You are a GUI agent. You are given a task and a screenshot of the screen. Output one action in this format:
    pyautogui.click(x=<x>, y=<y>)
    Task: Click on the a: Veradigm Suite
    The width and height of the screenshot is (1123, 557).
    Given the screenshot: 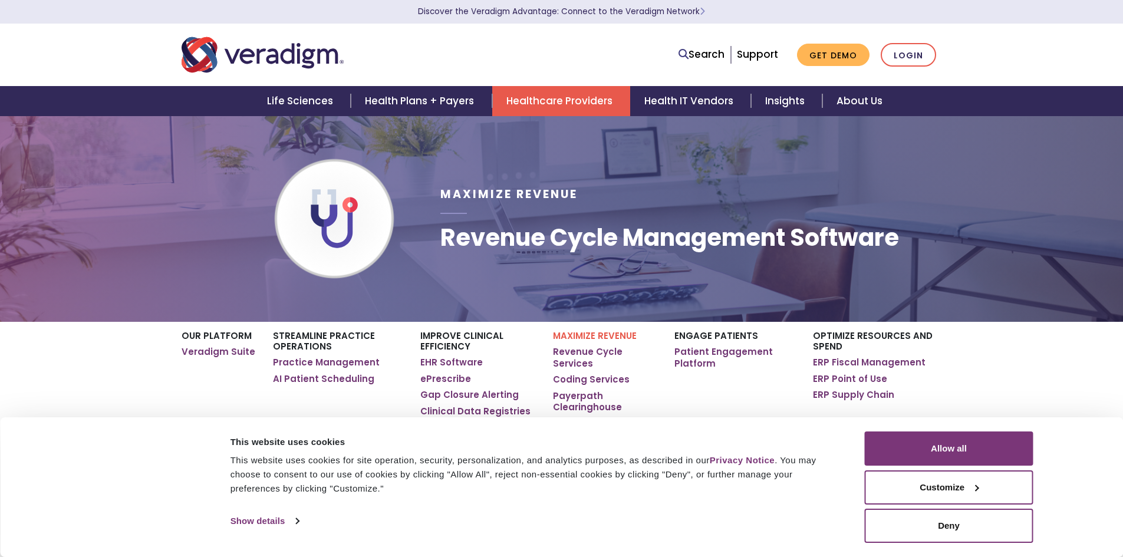 What is the action you would take?
    pyautogui.click(x=218, y=352)
    